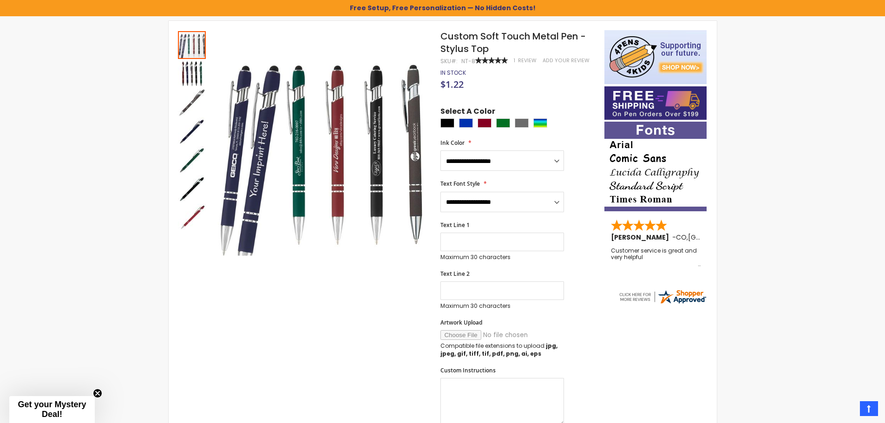 This screenshot has width=885, height=423. I want to click on a: 4pens.com certificate URL, so click(662, 303).